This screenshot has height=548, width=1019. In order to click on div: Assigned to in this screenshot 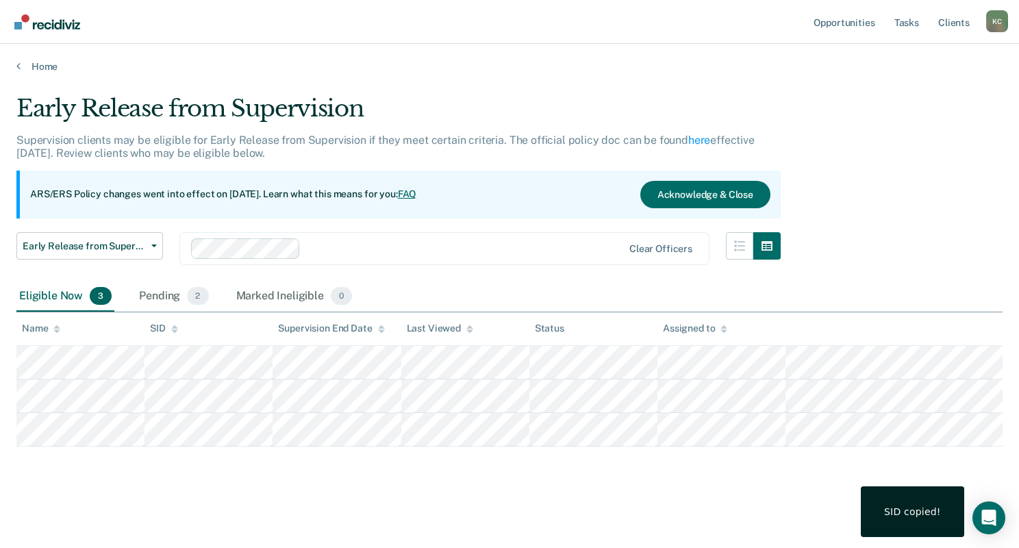, I will do `click(695, 328)`.